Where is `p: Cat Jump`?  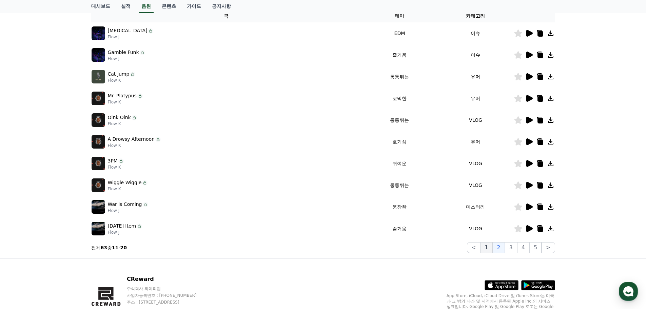
p: Cat Jump is located at coordinates (119, 74).